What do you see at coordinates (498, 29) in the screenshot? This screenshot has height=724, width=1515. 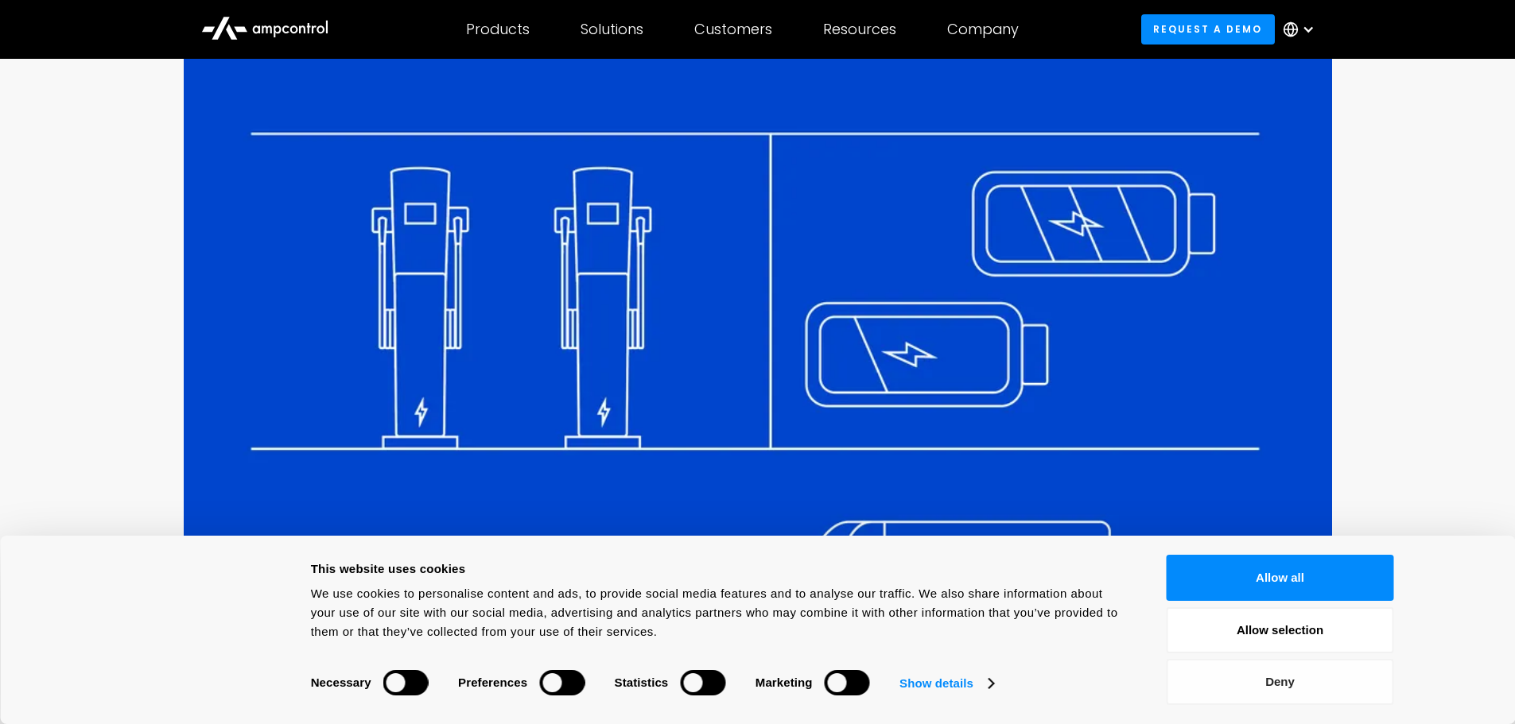 I see `div: Products` at bounding box center [498, 29].